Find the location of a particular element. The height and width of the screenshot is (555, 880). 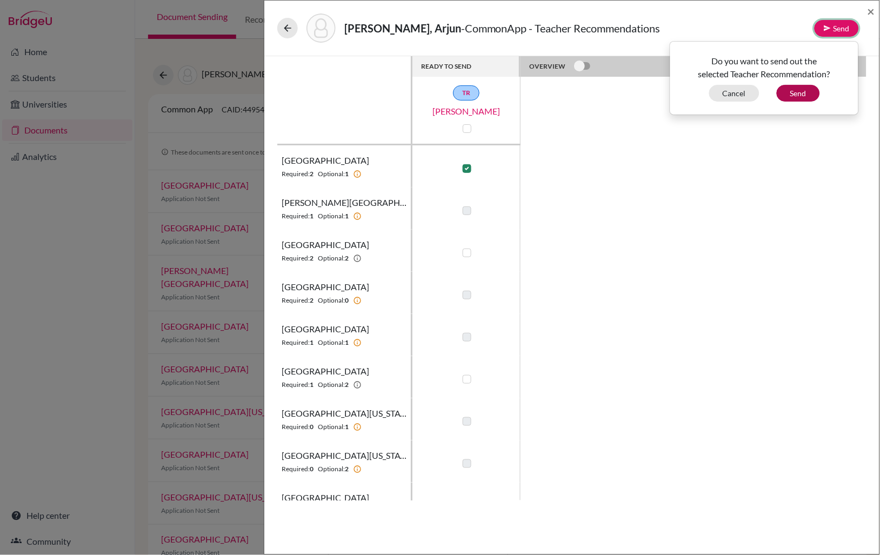

button: Close is located at coordinates (871, 11).